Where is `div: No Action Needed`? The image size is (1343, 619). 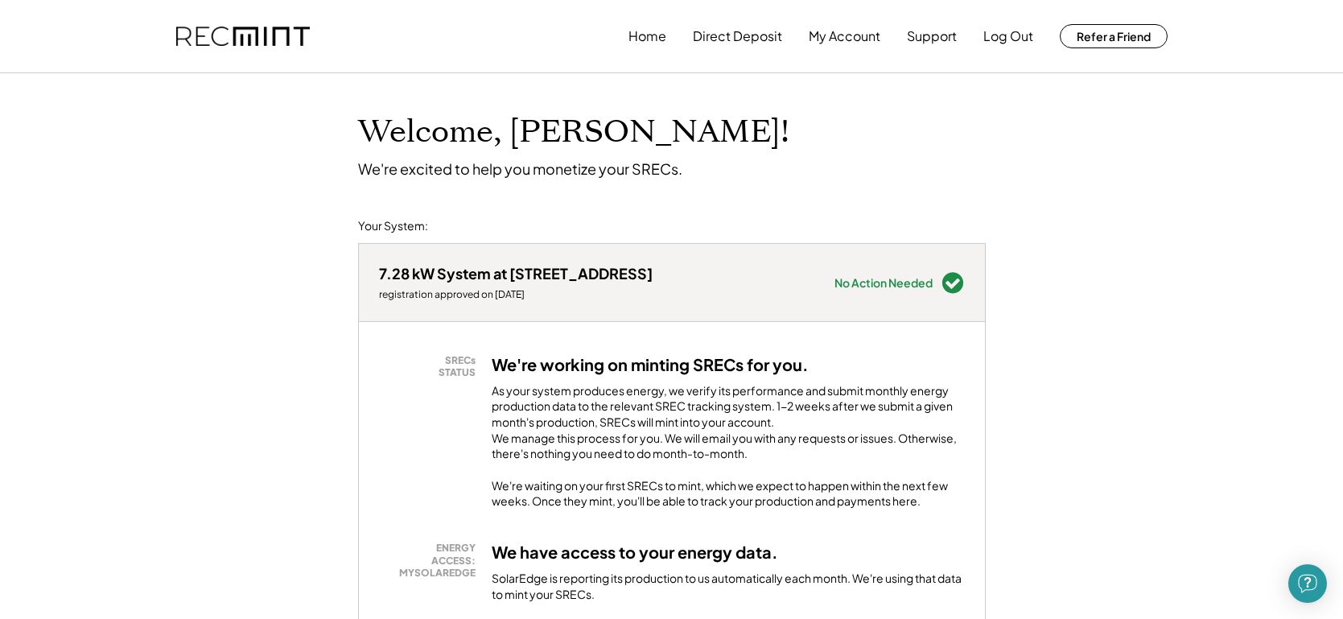
div: No Action Needed is located at coordinates (884, 282).